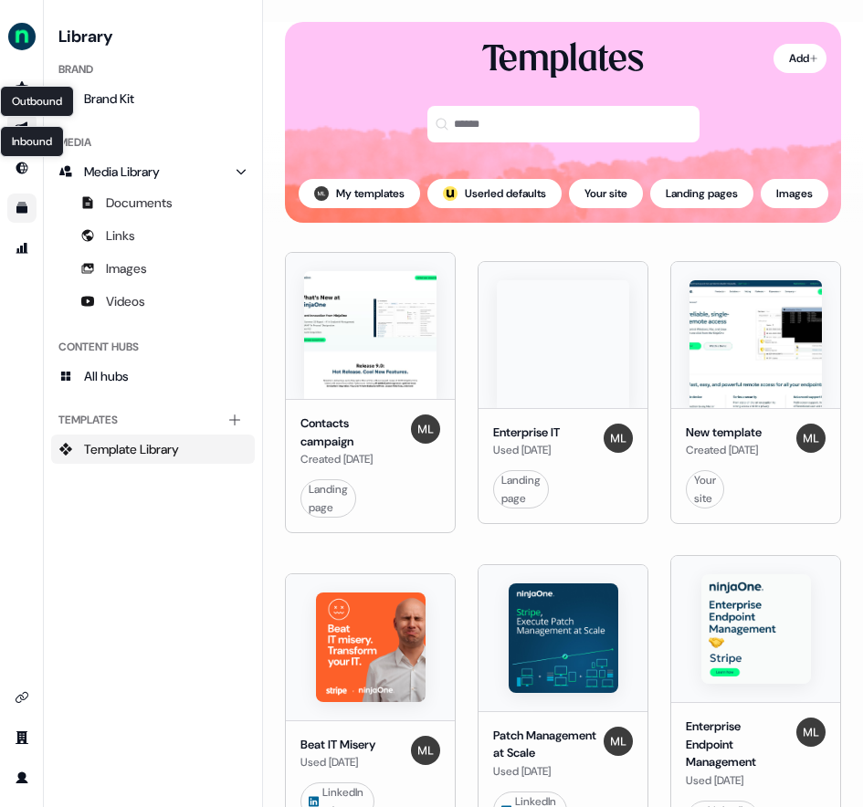  Describe the element at coordinates (106, 376) in the screenshot. I see `span: All hubs` at that location.